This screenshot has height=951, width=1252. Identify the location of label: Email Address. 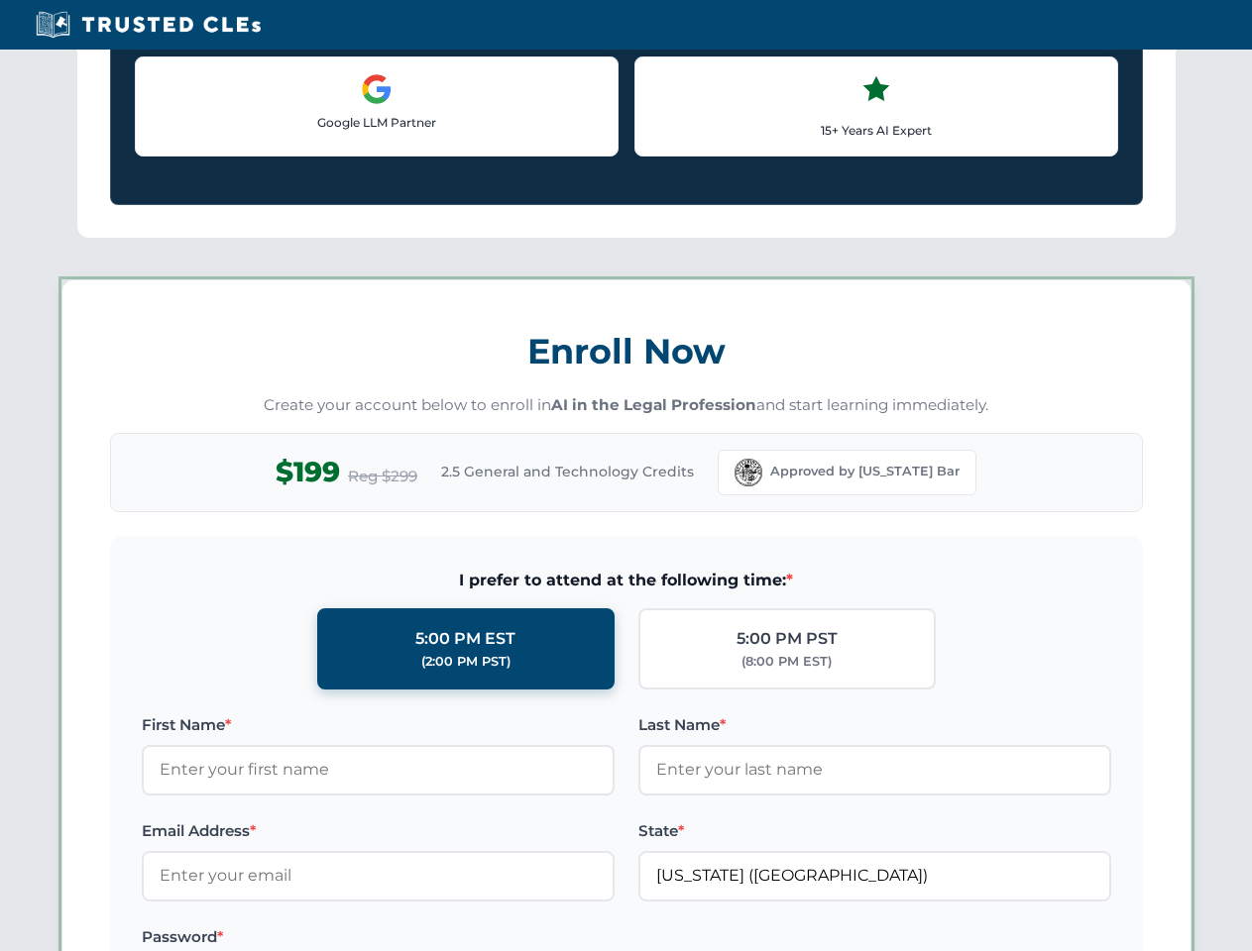
(378, 831).